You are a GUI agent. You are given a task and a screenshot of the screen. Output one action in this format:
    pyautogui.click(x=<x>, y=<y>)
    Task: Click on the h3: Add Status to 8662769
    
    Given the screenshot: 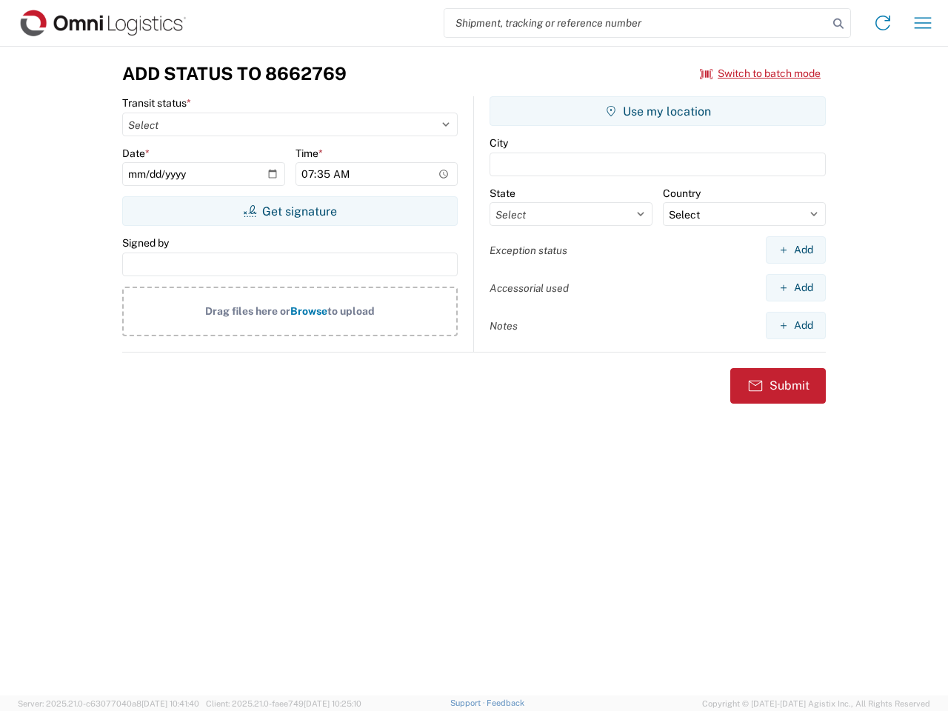 What is the action you would take?
    pyautogui.click(x=234, y=73)
    